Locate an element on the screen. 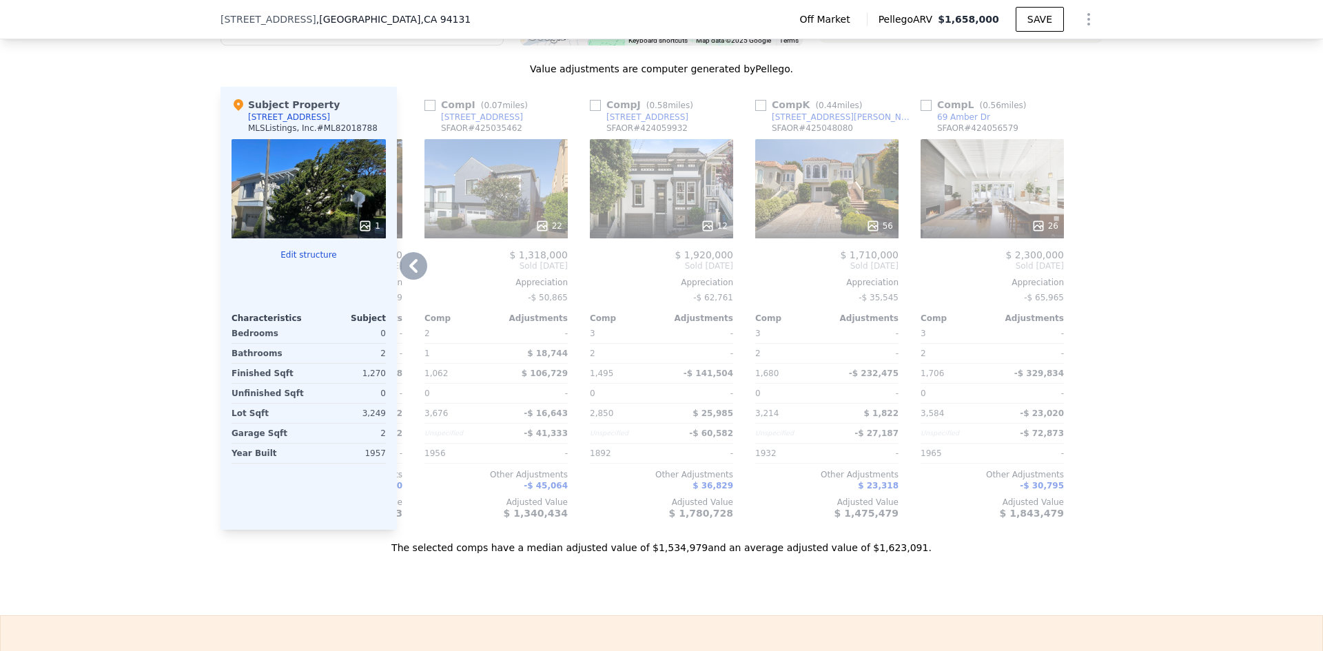 This screenshot has height=651, width=1323. span: 0.56 is located at coordinates (992, 105).